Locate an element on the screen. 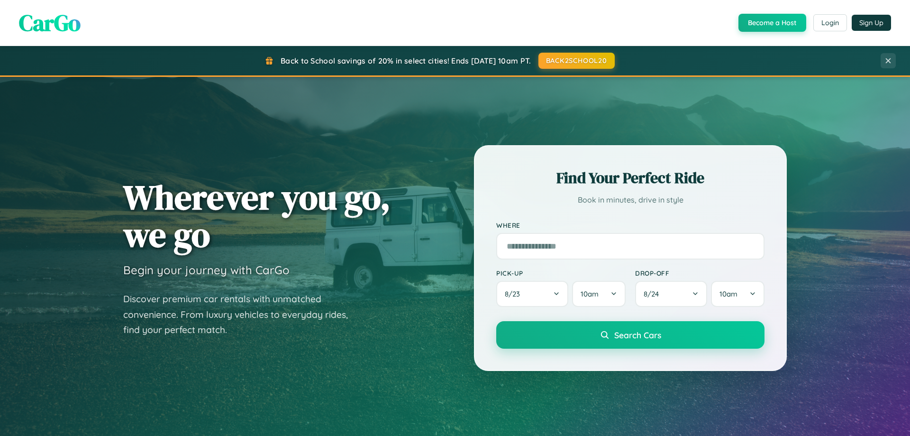 The image size is (910, 436). p: Discover premium car rentals with unmatched convenience. From luxury vehicles to everyday rides, ... is located at coordinates (242, 314).